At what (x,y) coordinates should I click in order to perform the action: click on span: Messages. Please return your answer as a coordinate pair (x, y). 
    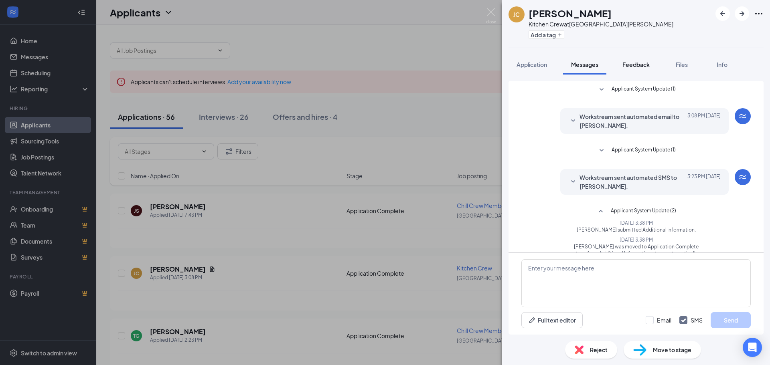
    Looking at the image, I should click on (585, 65).